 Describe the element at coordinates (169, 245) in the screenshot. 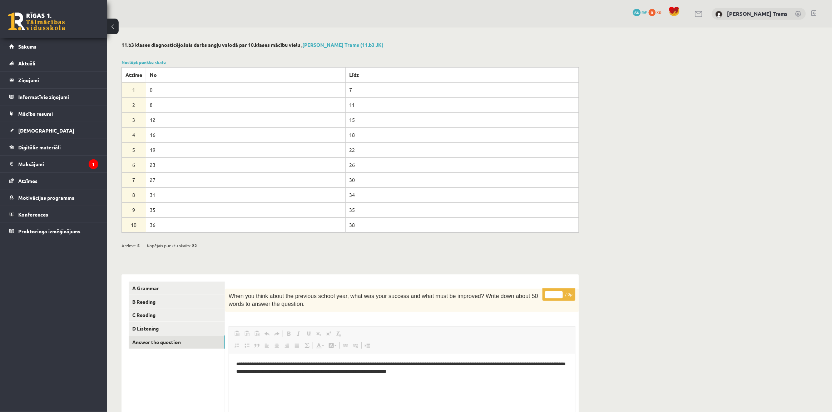

I see `span: Kopējais punktu skaits:` at that location.